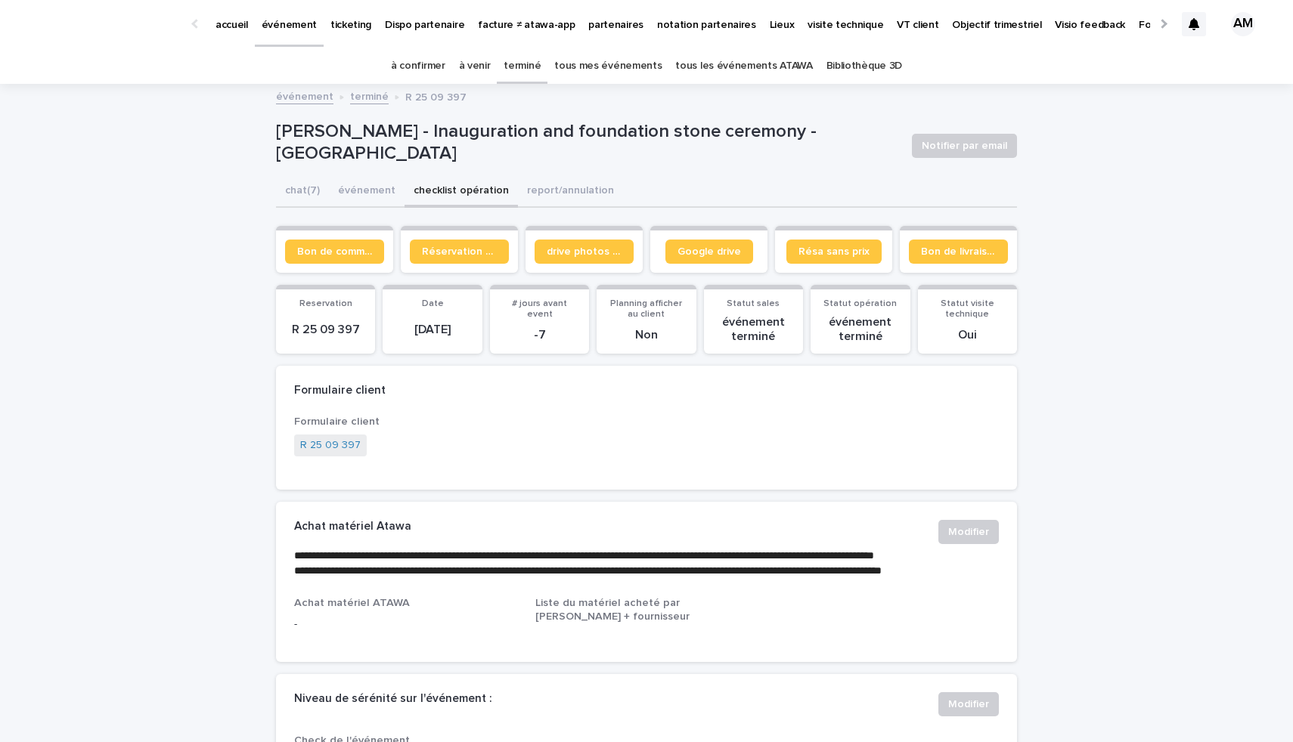 The width and height of the screenshot is (1293, 742). Describe the element at coordinates (964, 146) in the screenshot. I see `span: Notifier par email` at that location.